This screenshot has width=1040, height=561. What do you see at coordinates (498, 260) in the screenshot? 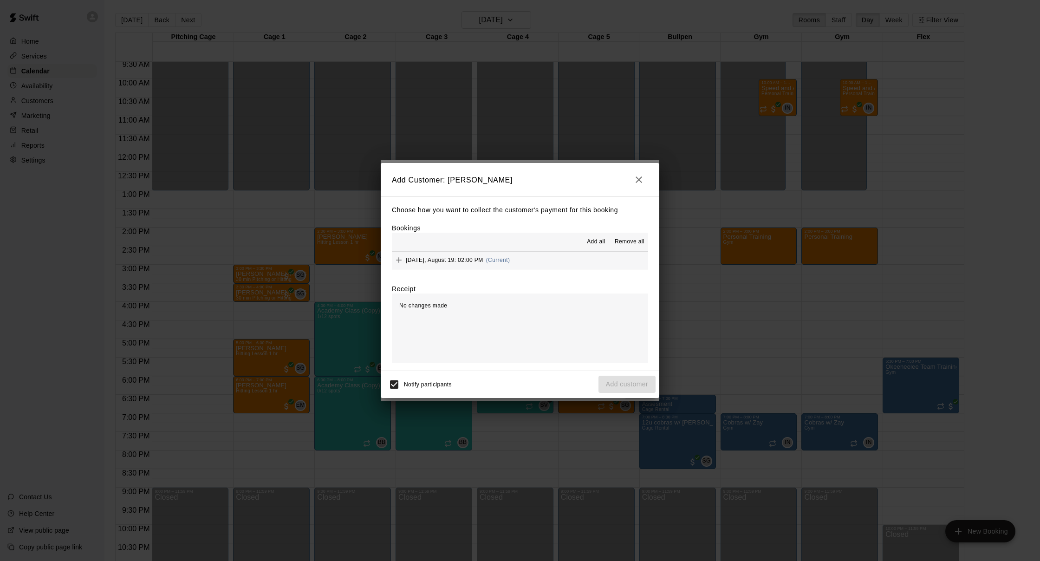
I see `span: (Current)` at bounding box center [498, 260].